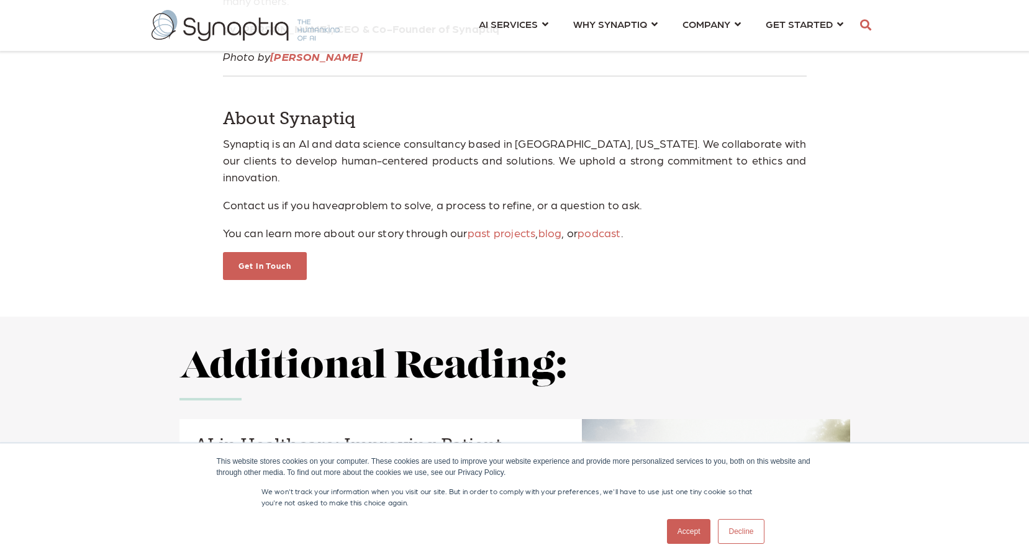  I want to click on a: COMPANY, so click(712, 24).